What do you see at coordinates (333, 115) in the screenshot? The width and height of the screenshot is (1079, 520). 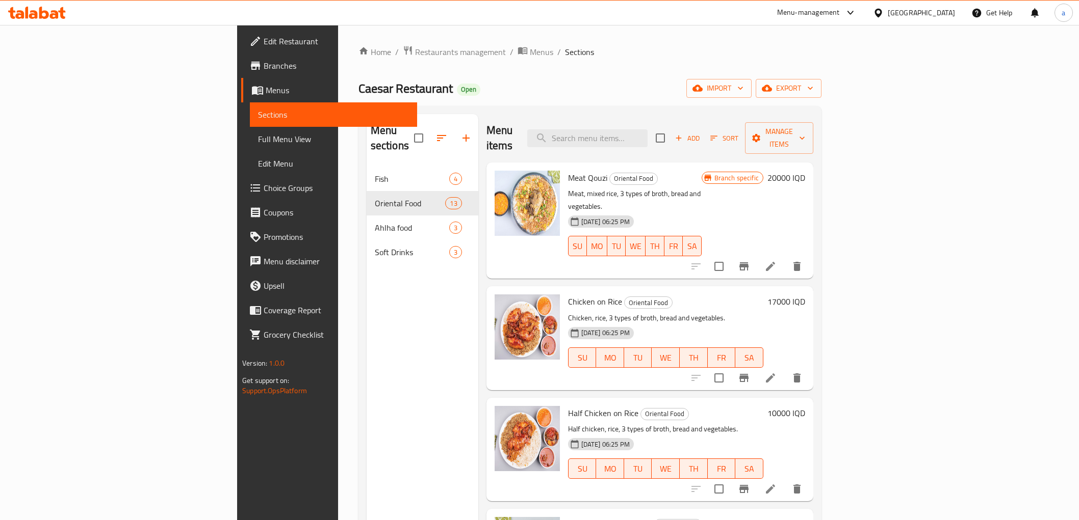 I see `a: Sections` at bounding box center [333, 115].